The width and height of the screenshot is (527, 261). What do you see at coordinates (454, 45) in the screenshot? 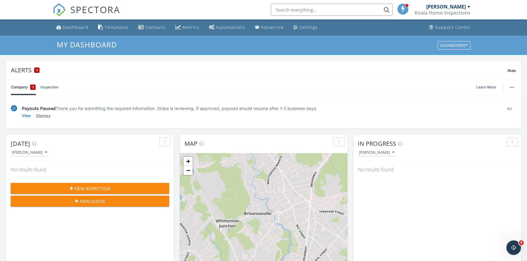
I see `button: Dashboards` at bounding box center [454, 45].